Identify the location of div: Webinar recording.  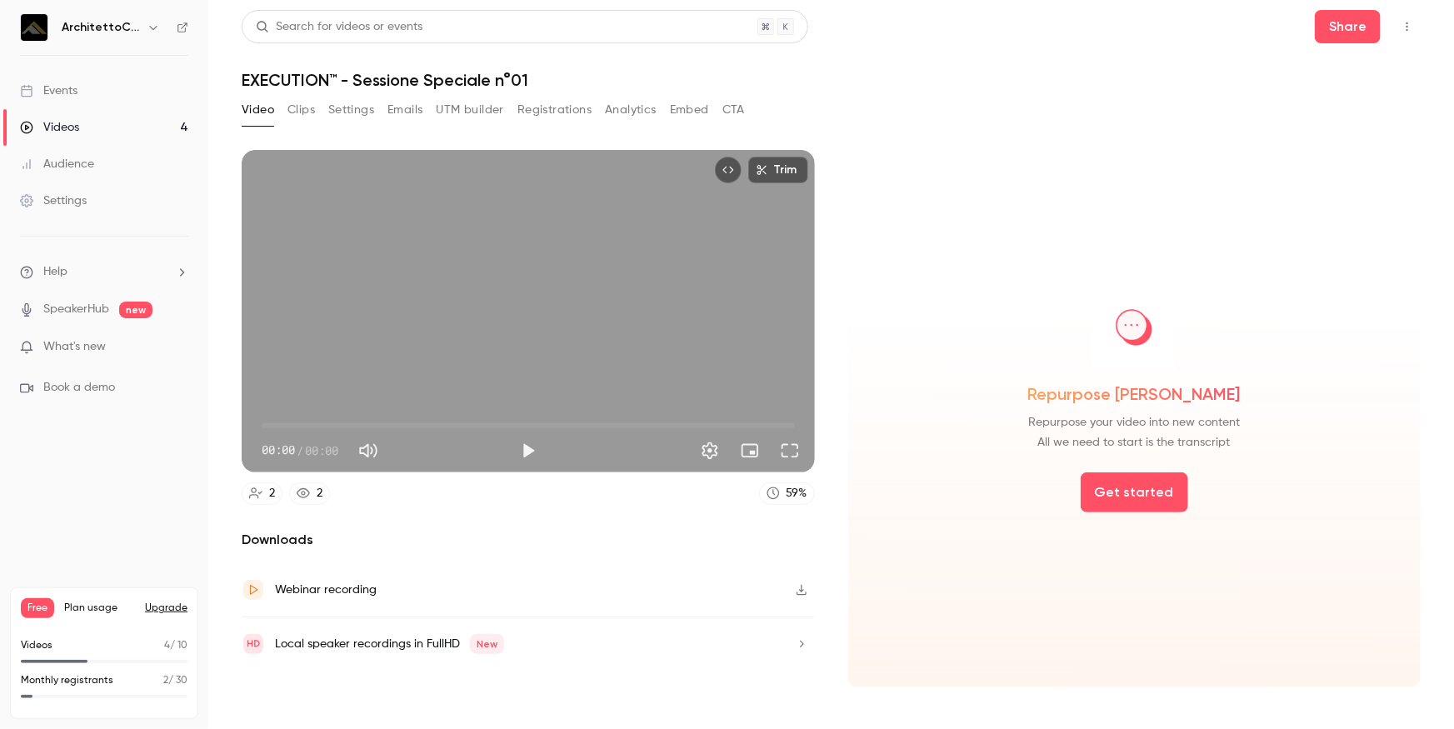
(326, 590).